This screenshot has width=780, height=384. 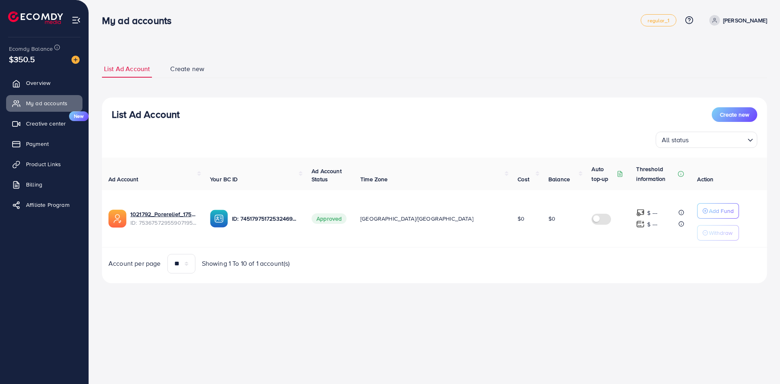 I want to click on a: Billing, so click(x=44, y=184).